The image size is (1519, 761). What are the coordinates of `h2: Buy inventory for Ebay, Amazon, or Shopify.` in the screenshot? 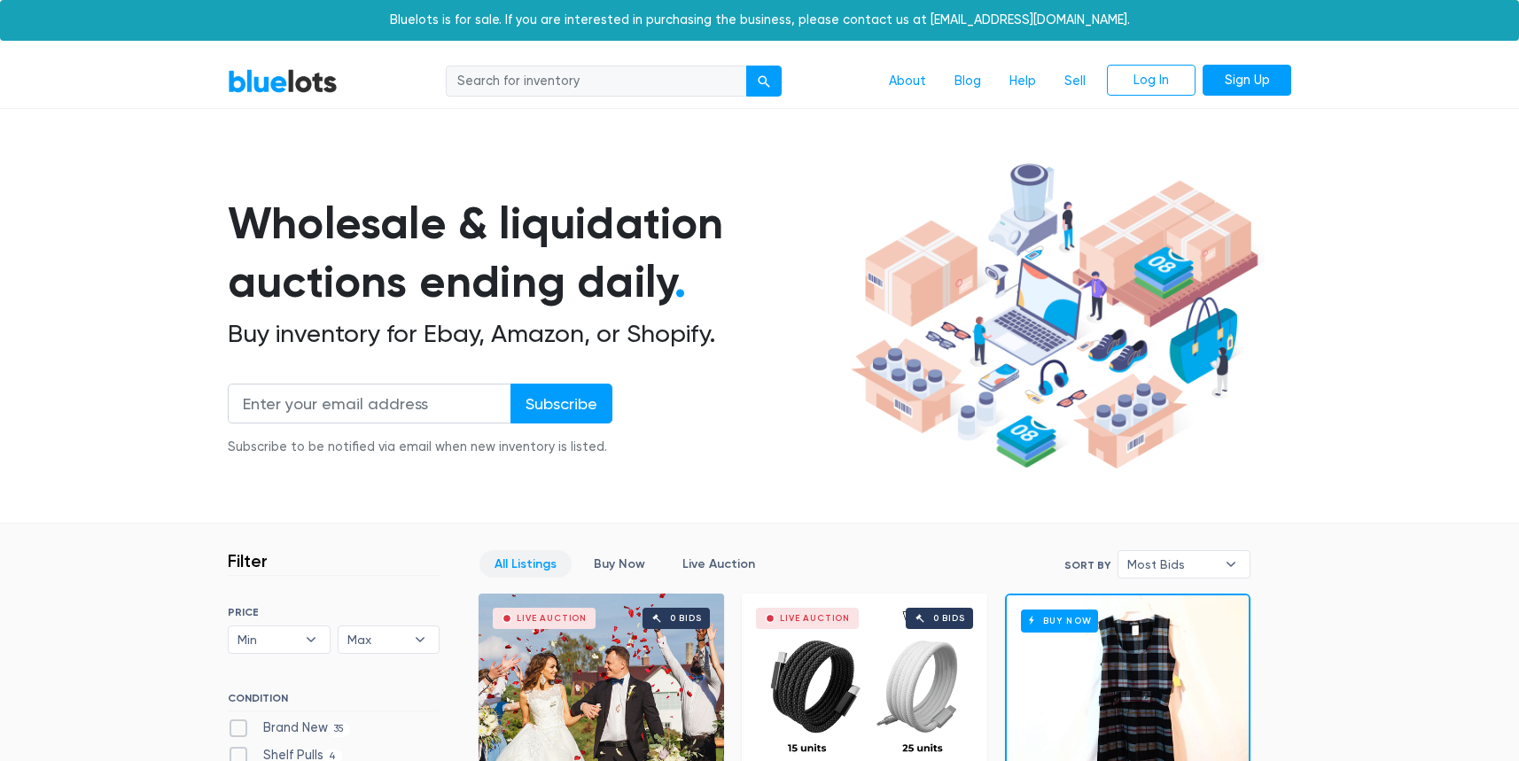 It's located at (536, 334).